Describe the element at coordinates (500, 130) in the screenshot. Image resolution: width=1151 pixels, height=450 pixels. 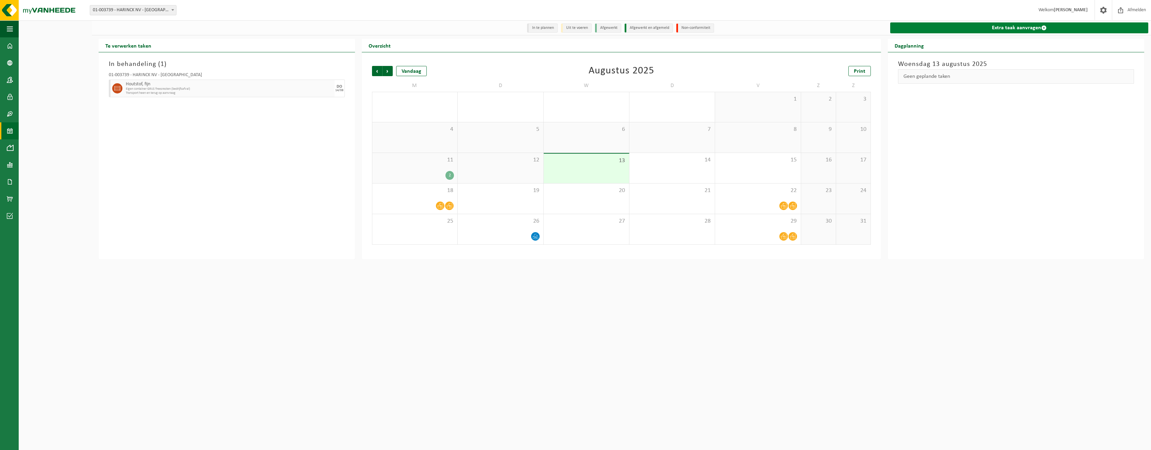
I see `span: 5` at that location.